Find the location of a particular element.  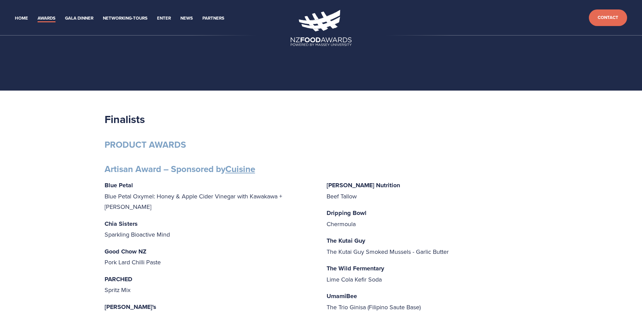

strong: Good Chow NZ is located at coordinates (125, 252).